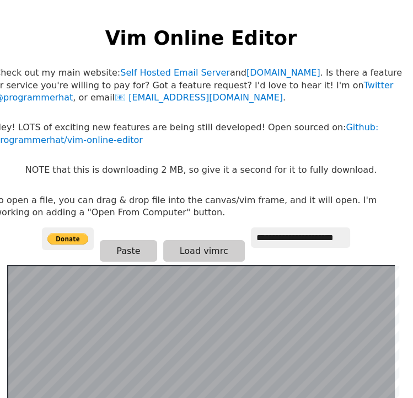 This screenshot has height=398, width=413. Describe the element at coordinates (175, 72) in the screenshot. I see `a: Self Hosted Email Server` at that location.